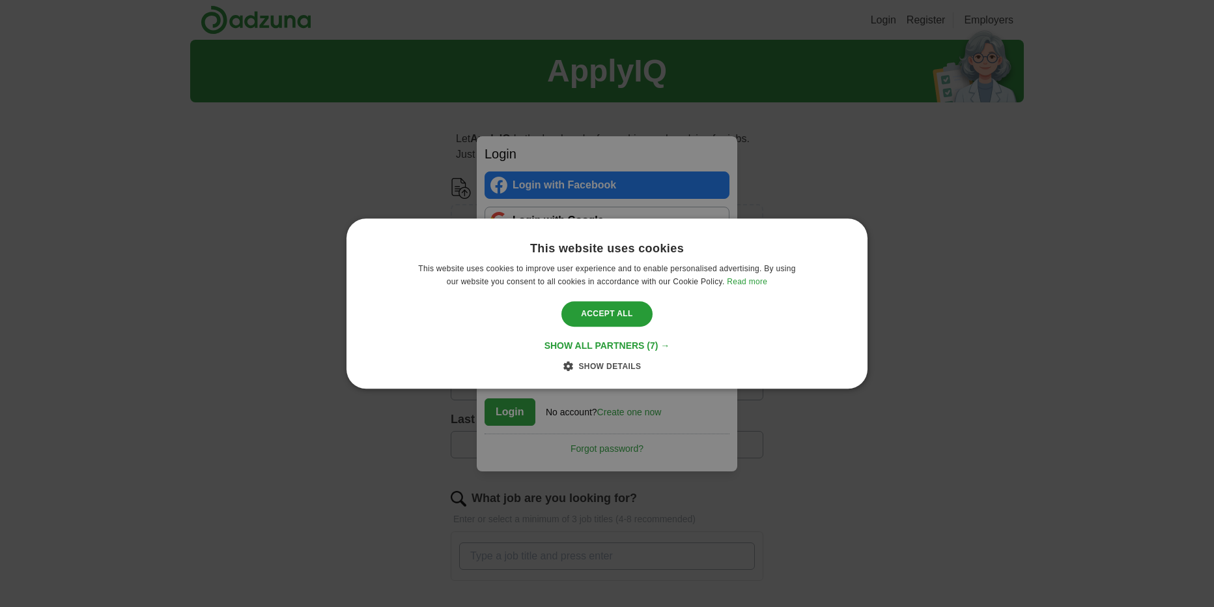 This screenshot has height=607, width=1214. Describe the element at coordinates (595, 345) in the screenshot. I see `span: Show all partners` at that location.